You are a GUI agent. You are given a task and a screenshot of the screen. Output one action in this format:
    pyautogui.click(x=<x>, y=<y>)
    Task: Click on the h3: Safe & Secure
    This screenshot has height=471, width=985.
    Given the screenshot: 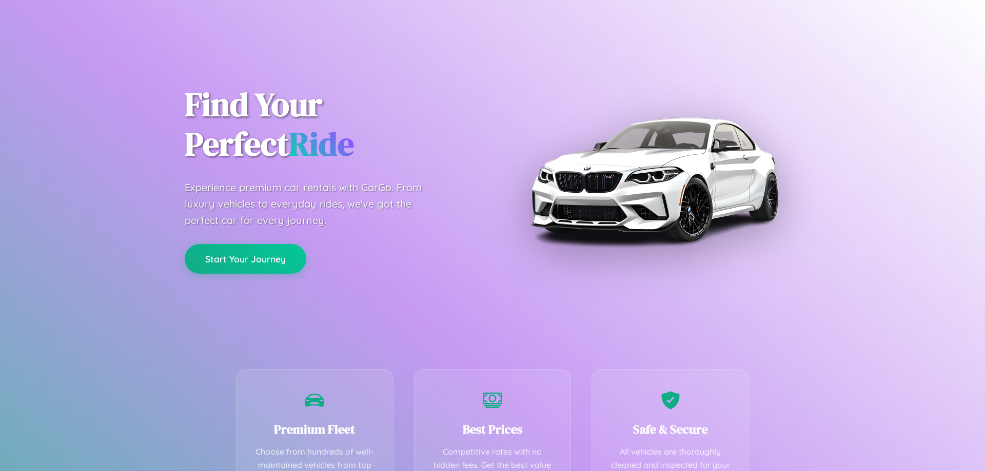 What is the action you would take?
    pyautogui.click(x=670, y=429)
    